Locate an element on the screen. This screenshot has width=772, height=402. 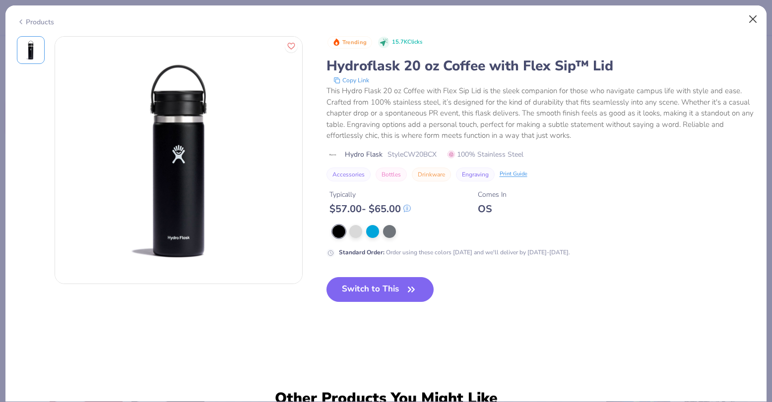
button: Bottles is located at coordinates (391, 175).